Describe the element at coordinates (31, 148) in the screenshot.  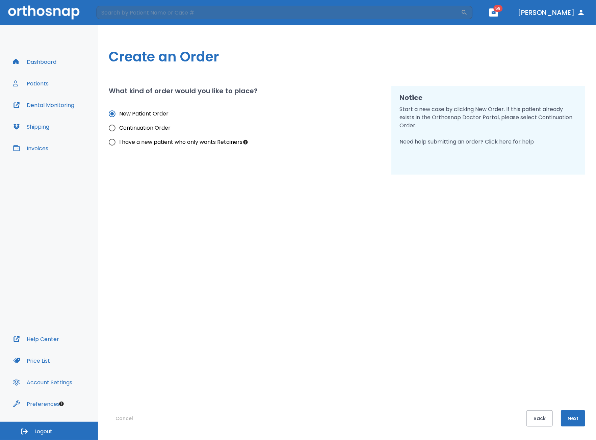
I see `a: Invoices` at that location.